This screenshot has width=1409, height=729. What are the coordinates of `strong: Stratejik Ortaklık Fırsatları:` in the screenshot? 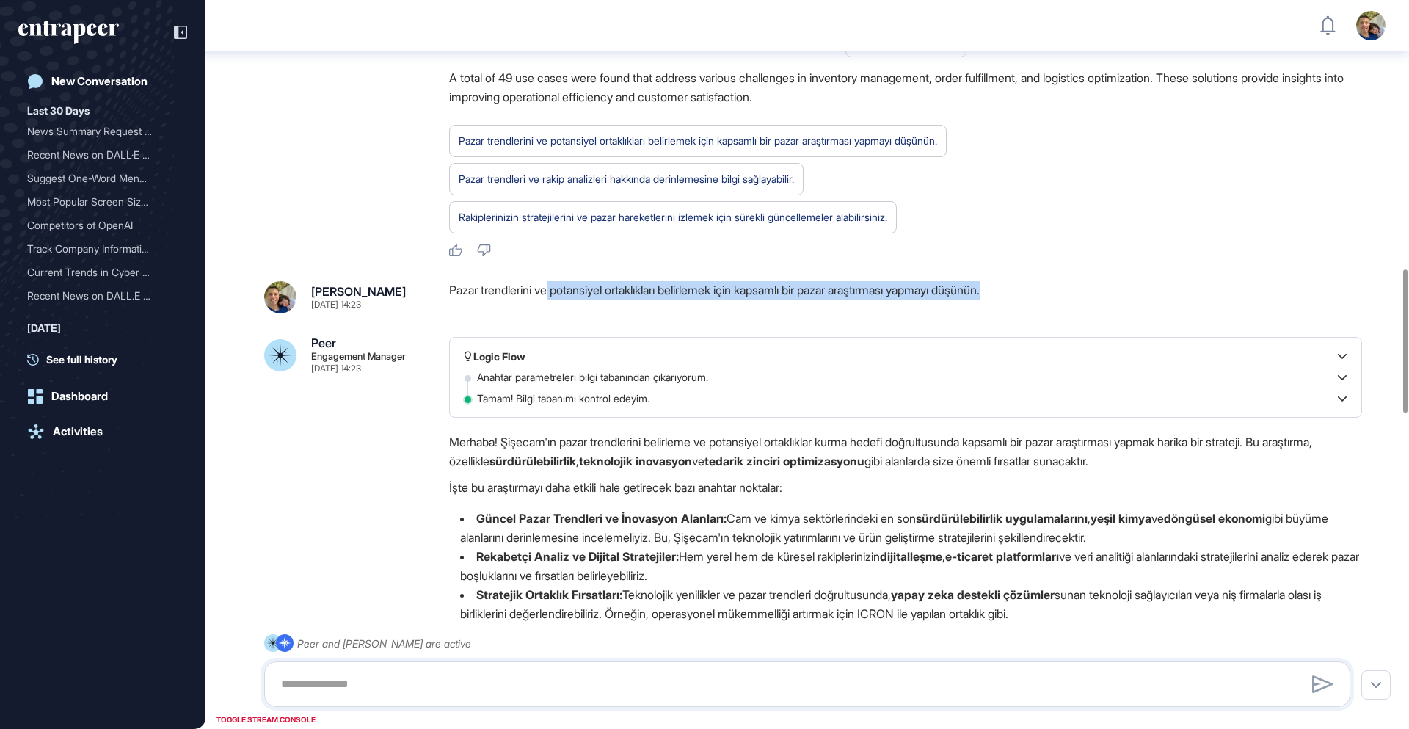 It's located at (549, 595).